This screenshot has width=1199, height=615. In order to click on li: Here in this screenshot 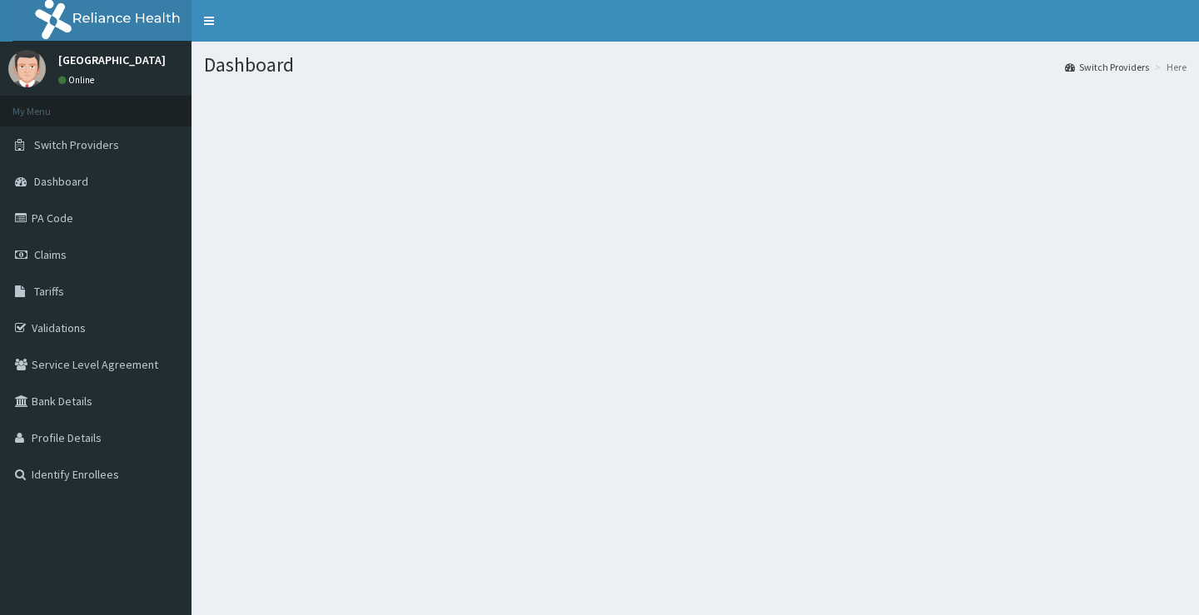, I will do `click(1168, 67)`.